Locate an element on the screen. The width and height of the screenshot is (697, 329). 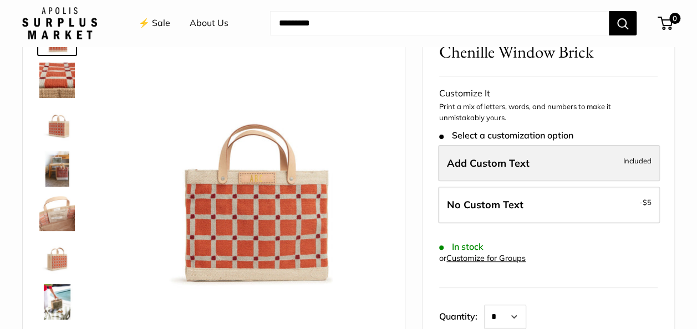
span: No Custom Text is located at coordinates (485, 205).